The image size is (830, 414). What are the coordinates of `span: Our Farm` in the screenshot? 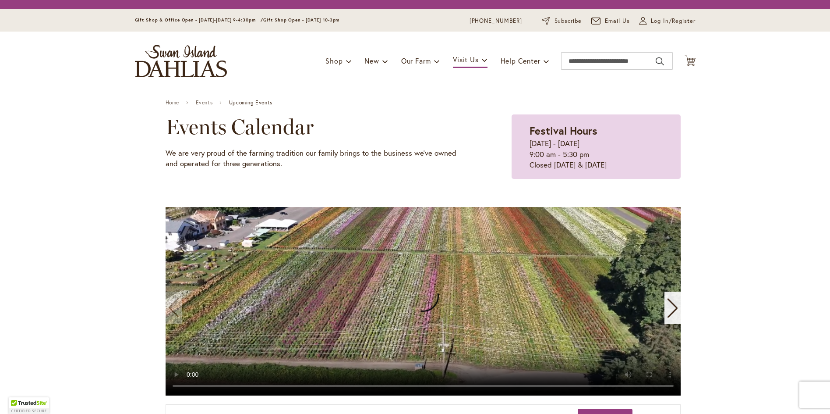 It's located at (416, 60).